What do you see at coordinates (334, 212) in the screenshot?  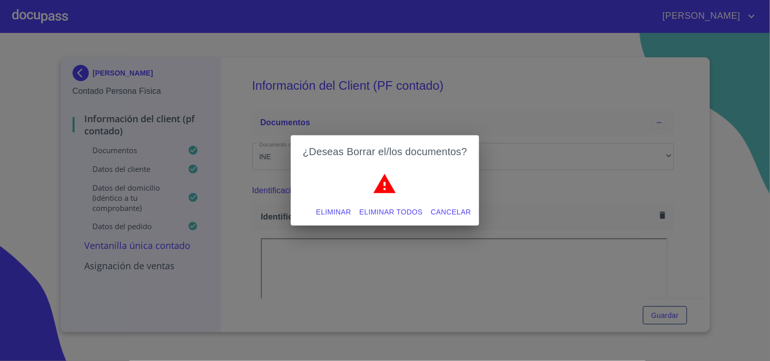 I see `button: Eliminar` at bounding box center [334, 212].